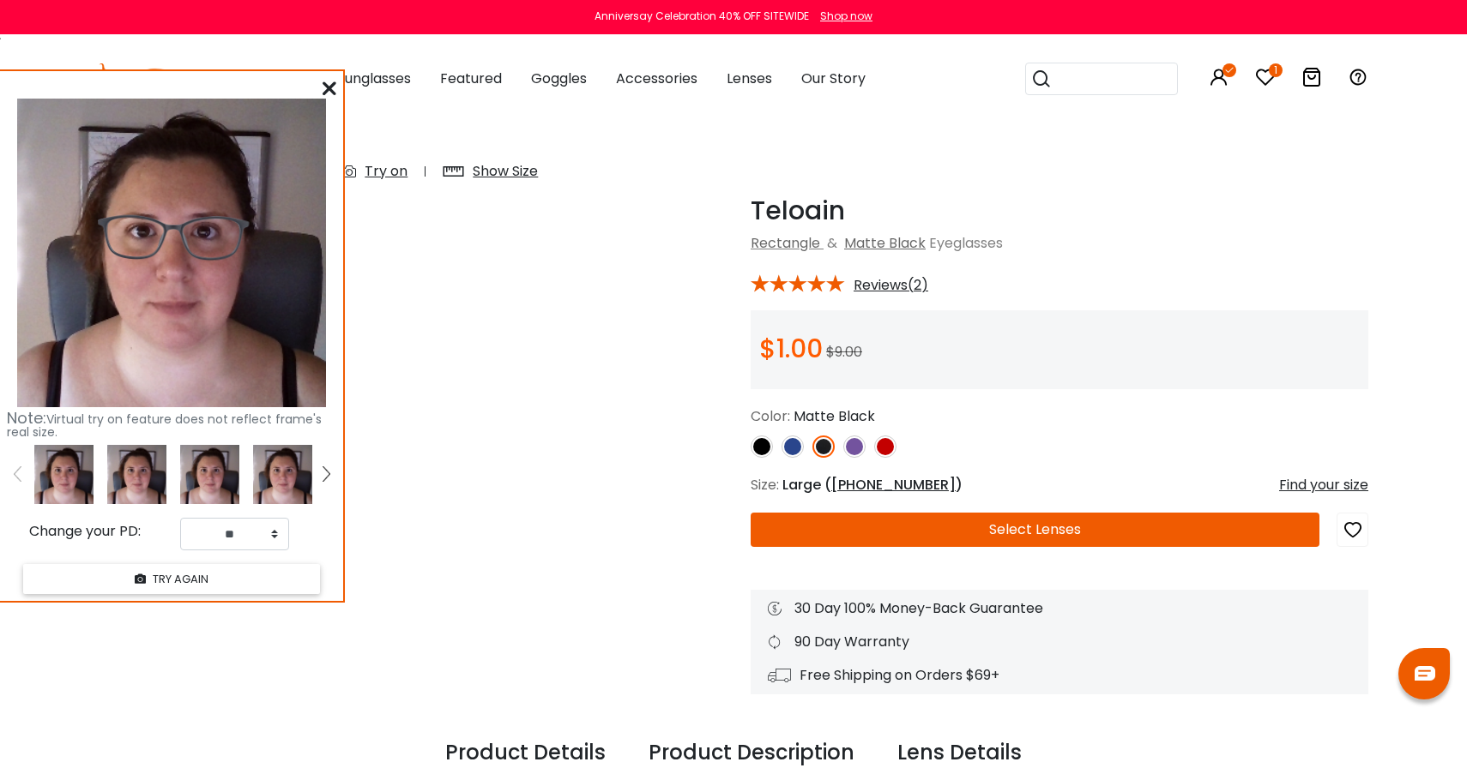 The height and width of the screenshot is (768, 1467). I want to click on span: Featured, so click(471, 78).